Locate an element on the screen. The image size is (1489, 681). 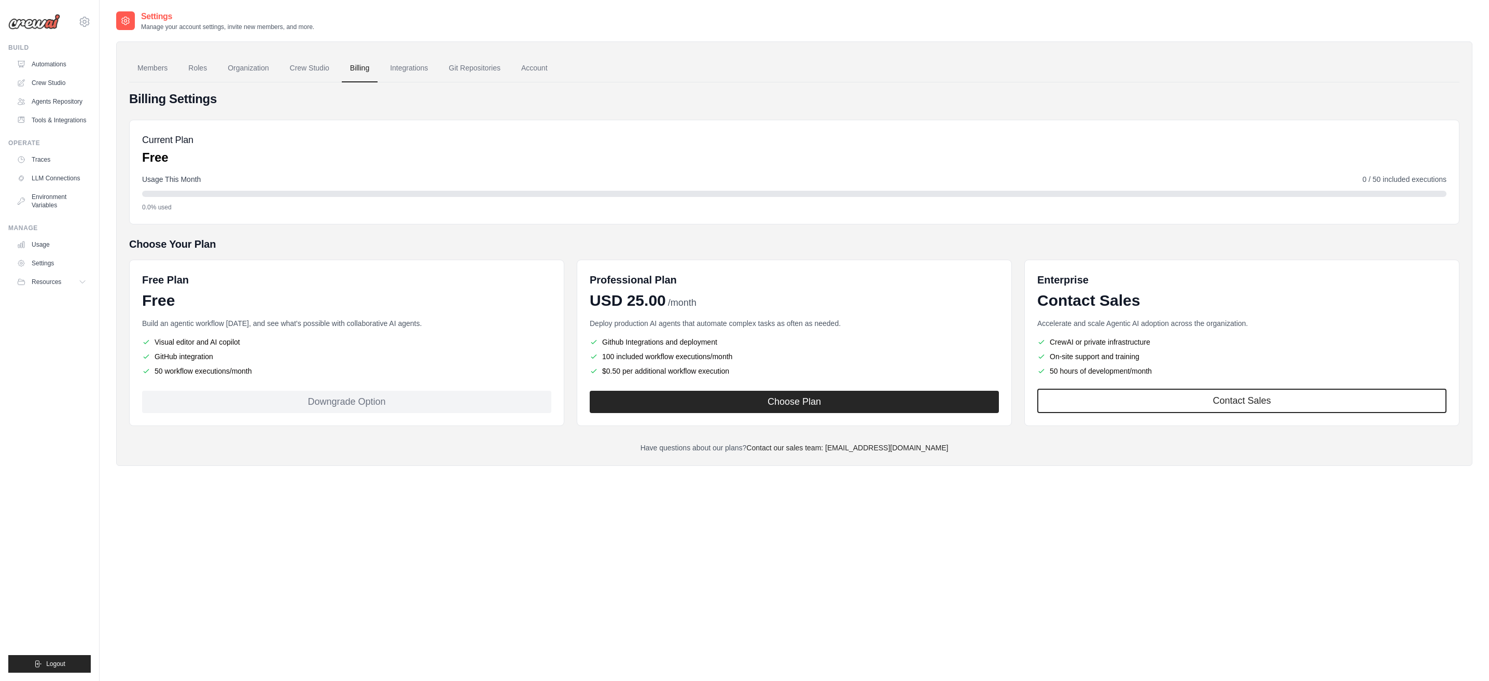
p: Deploy production AI agents that automate complex tasks as often as needed. is located at coordinates (794, 324).